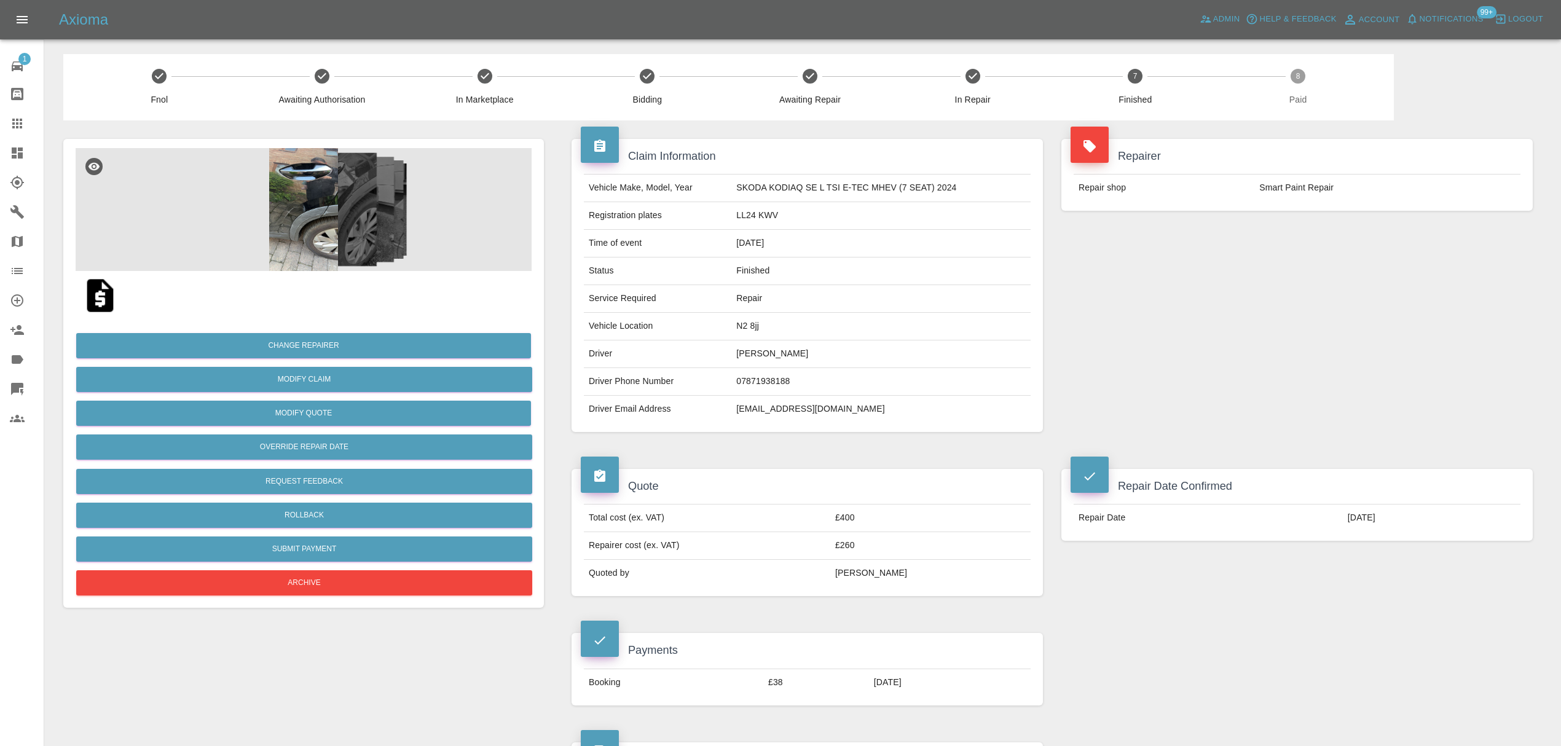 The width and height of the screenshot is (1561, 746). I want to click on td: Driver, so click(657, 354).